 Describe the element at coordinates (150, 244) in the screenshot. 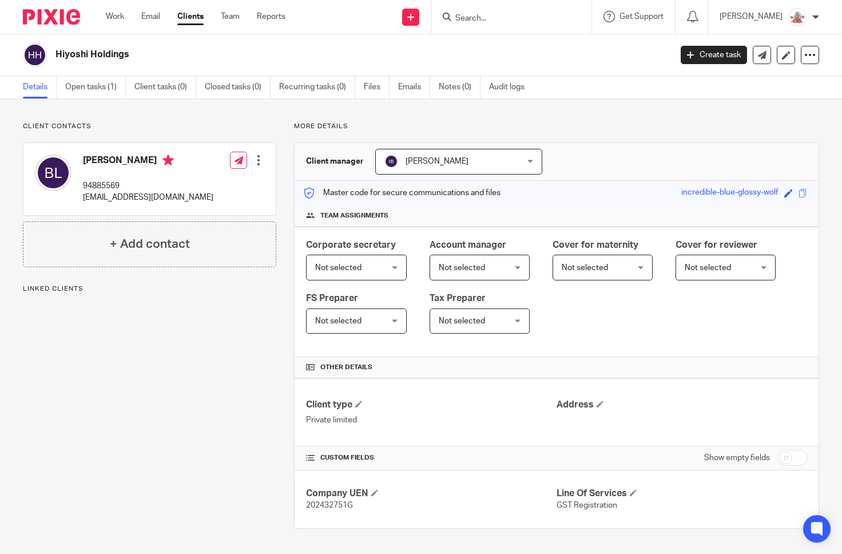

I see `h4: + Add contact` at that location.